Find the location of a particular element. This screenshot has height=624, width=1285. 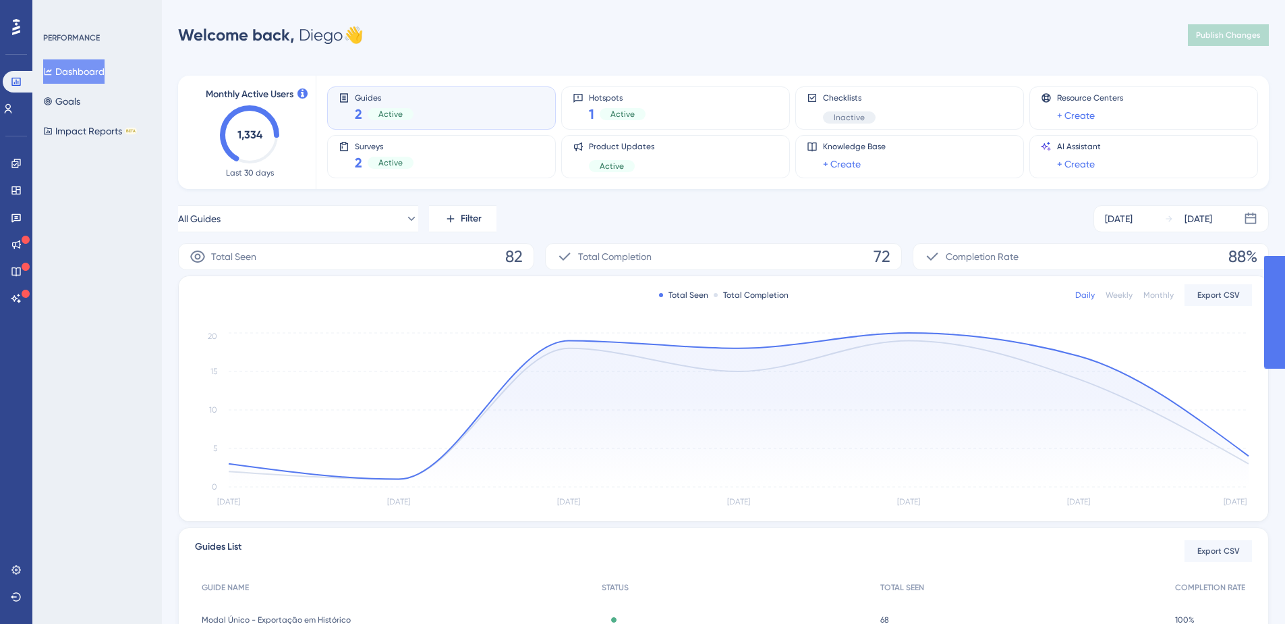

span: 1 is located at coordinates (592, 114).